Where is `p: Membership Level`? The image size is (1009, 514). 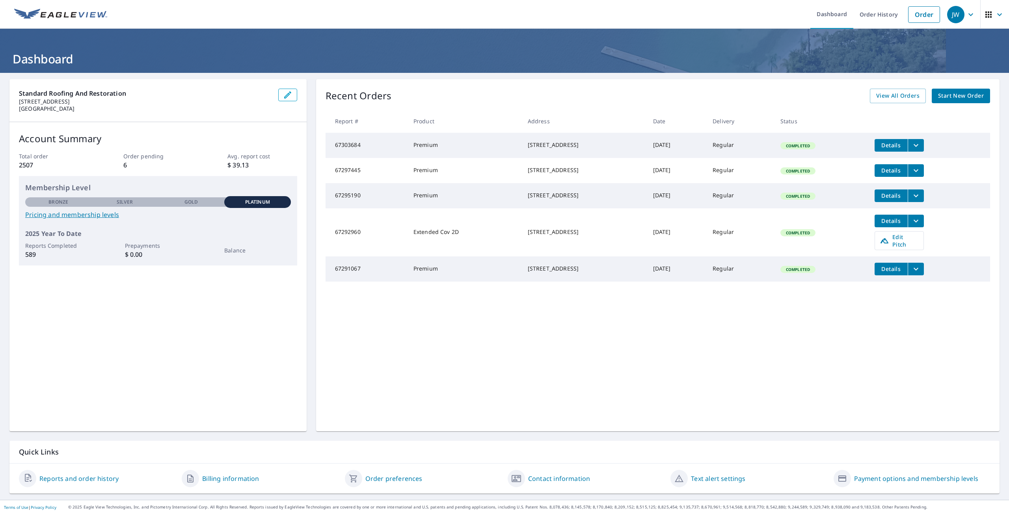 p: Membership Level is located at coordinates (158, 188).